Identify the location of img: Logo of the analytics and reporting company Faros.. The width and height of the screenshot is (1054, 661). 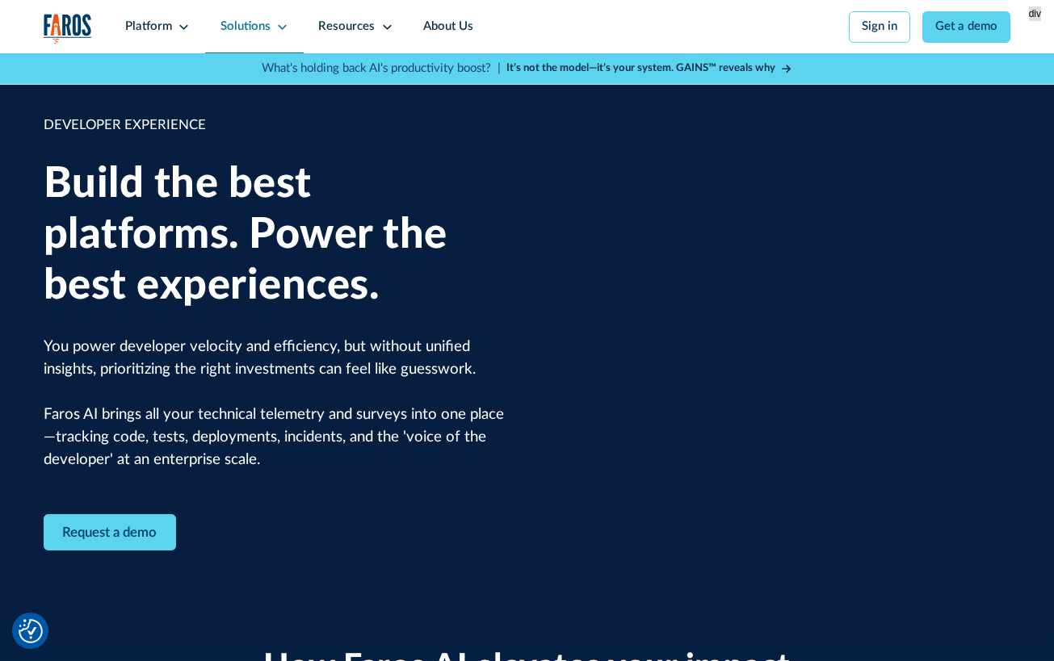
(68, 29).